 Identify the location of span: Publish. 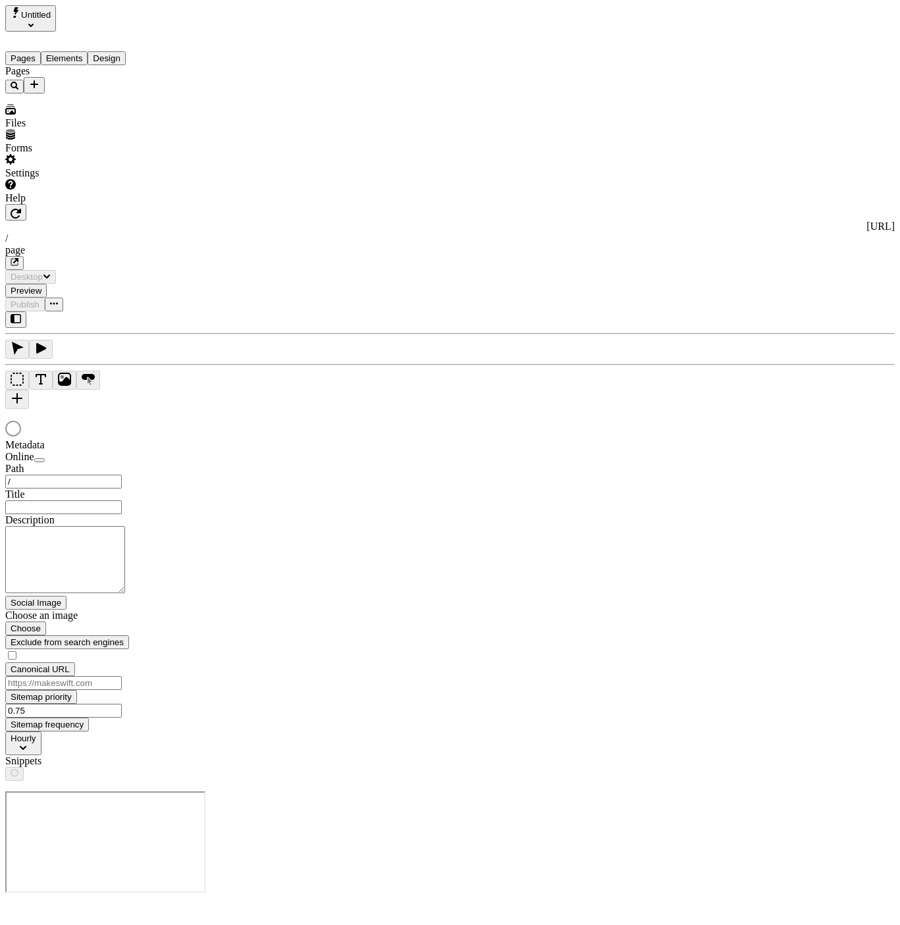
(25, 304).